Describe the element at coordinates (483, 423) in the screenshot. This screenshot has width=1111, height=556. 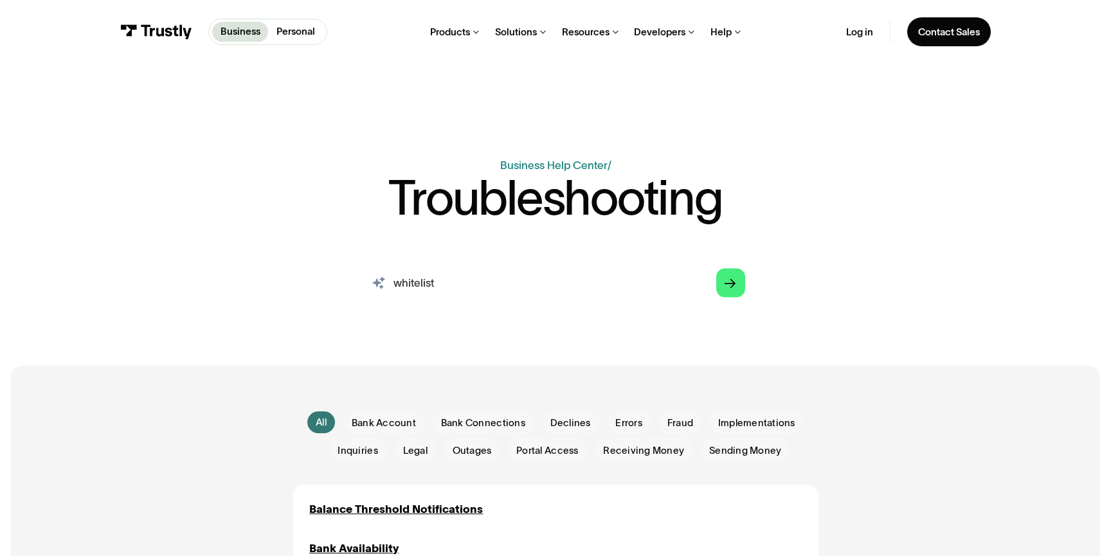
I see `span: Bank Connections` at that location.